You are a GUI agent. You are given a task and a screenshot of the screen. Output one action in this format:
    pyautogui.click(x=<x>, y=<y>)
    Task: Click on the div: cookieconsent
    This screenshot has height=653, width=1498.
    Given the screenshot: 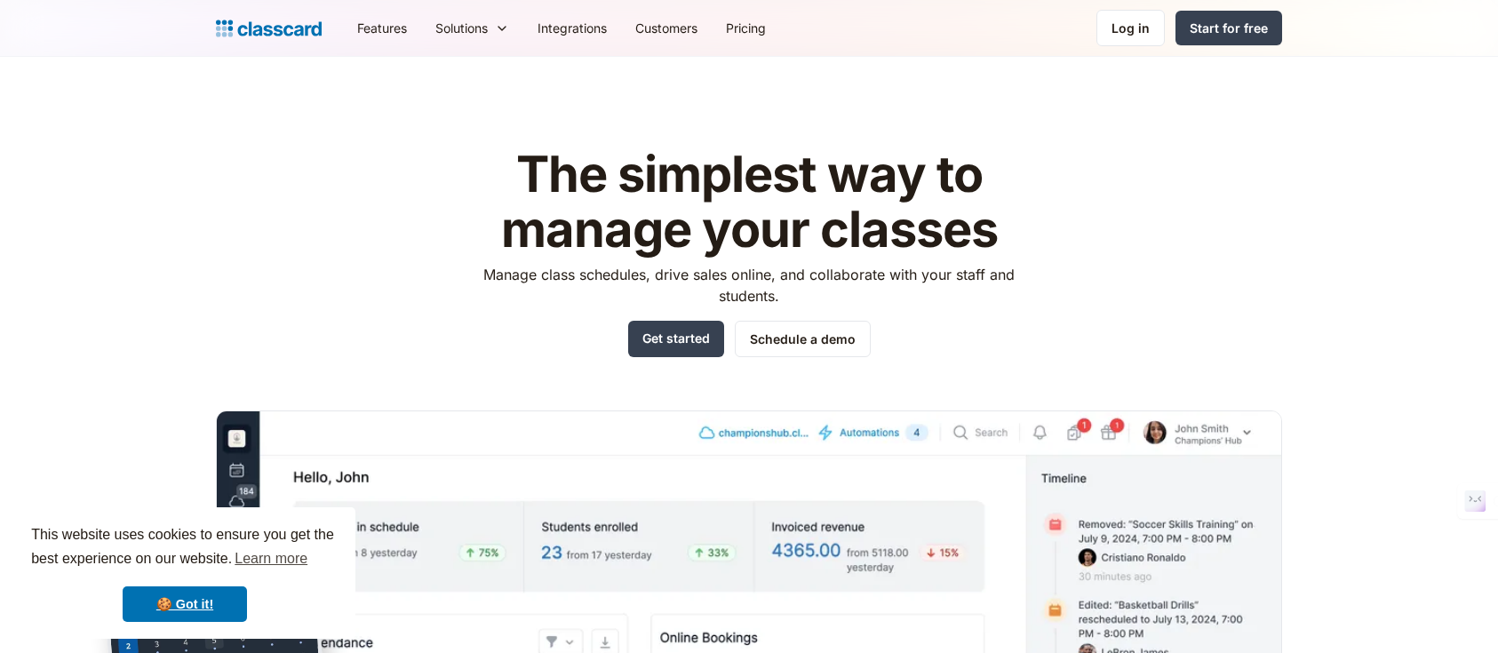 What is the action you would take?
    pyautogui.click(x=185, y=573)
    